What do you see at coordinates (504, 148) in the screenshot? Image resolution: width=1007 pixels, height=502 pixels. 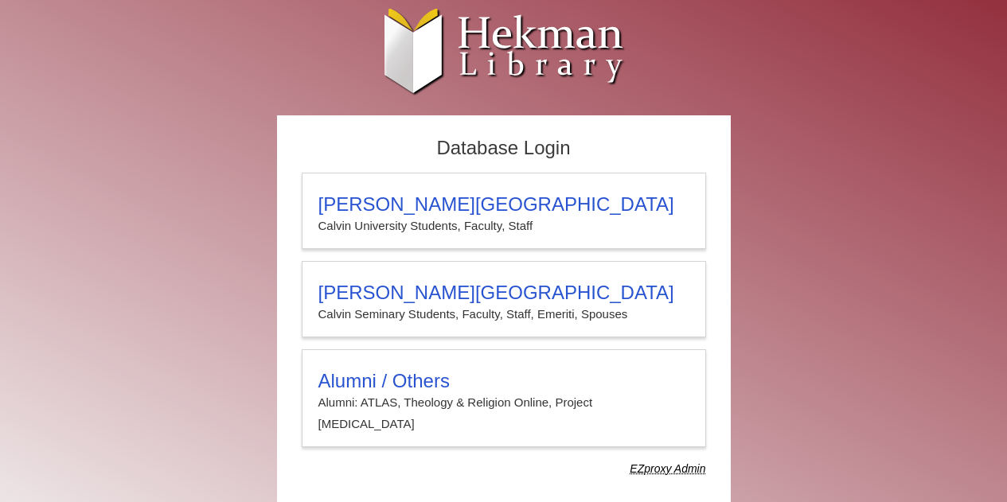 I see `h2: Database Login` at bounding box center [504, 148].